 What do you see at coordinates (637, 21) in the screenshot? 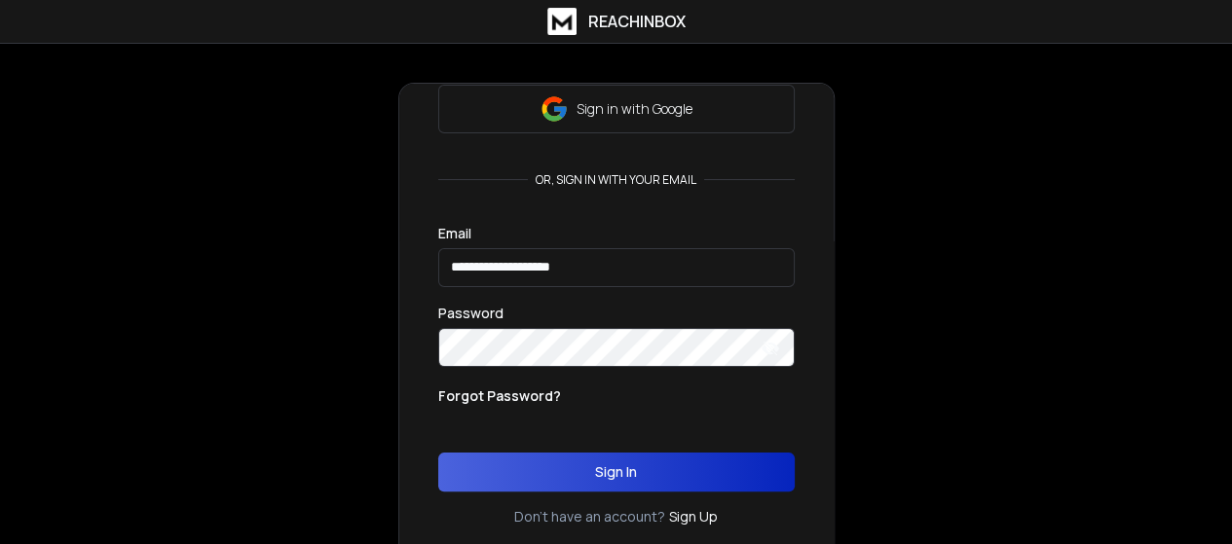
I see `h1: ReachInbox` at bounding box center [637, 21].